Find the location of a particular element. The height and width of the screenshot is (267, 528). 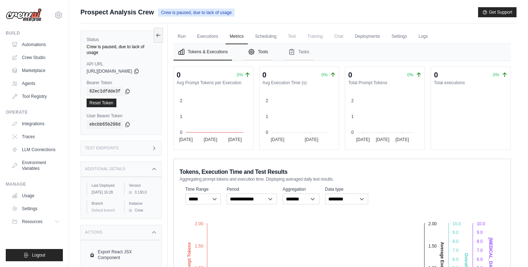

div: Operate is located at coordinates (34, 112).